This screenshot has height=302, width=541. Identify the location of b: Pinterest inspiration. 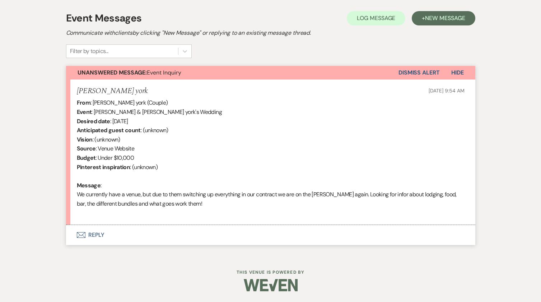
(103, 167).